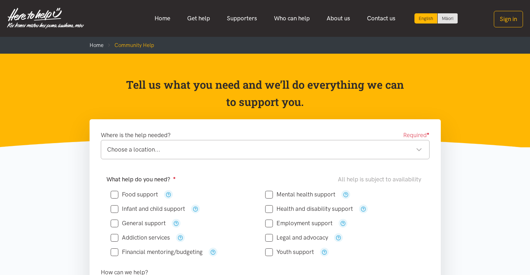  I want to click on label: Mental health support, so click(300, 195).